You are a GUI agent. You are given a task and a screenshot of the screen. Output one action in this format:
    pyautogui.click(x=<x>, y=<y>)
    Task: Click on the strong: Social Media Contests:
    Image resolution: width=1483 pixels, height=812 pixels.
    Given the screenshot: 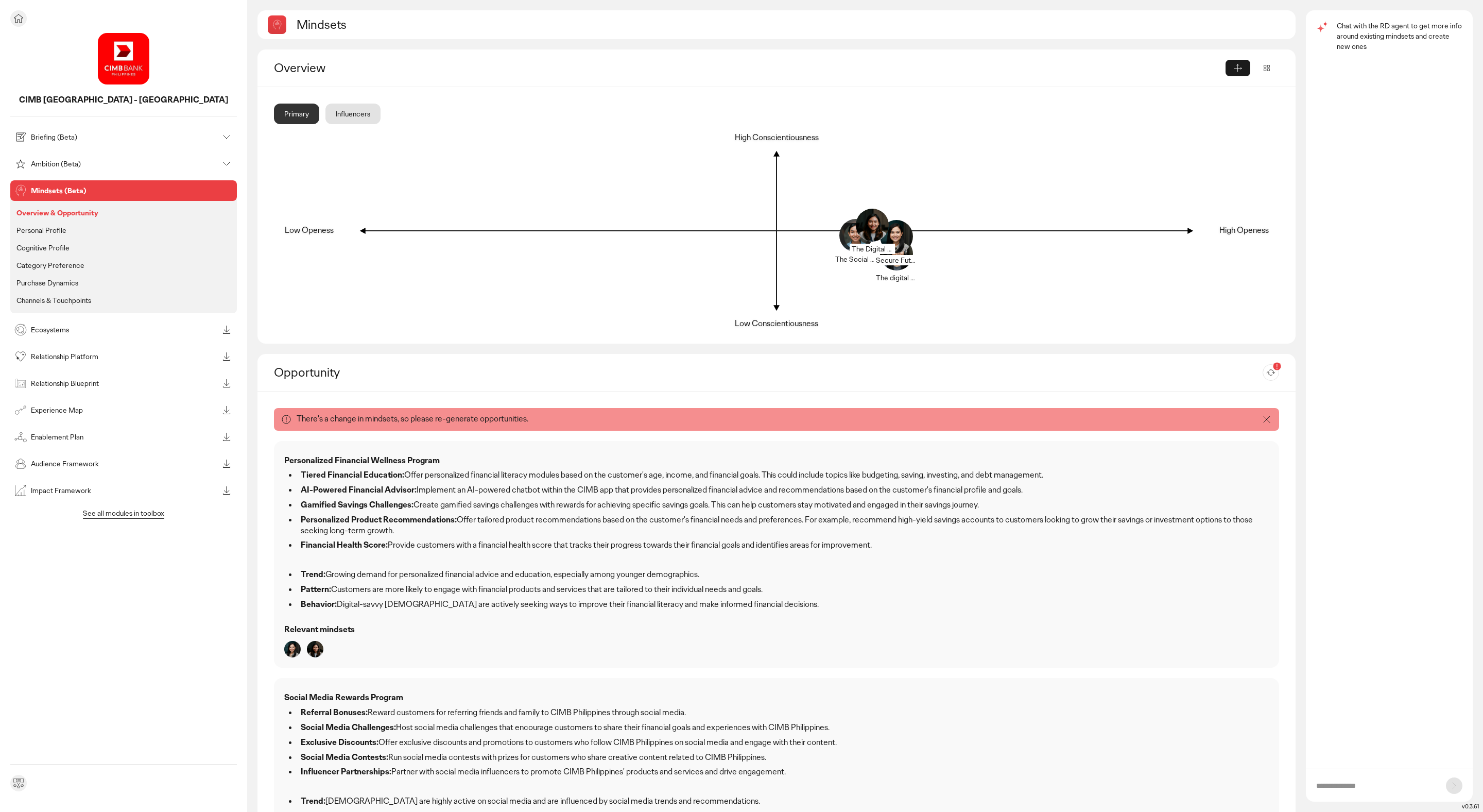 What is the action you would take?
    pyautogui.click(x=344, y=756)
    